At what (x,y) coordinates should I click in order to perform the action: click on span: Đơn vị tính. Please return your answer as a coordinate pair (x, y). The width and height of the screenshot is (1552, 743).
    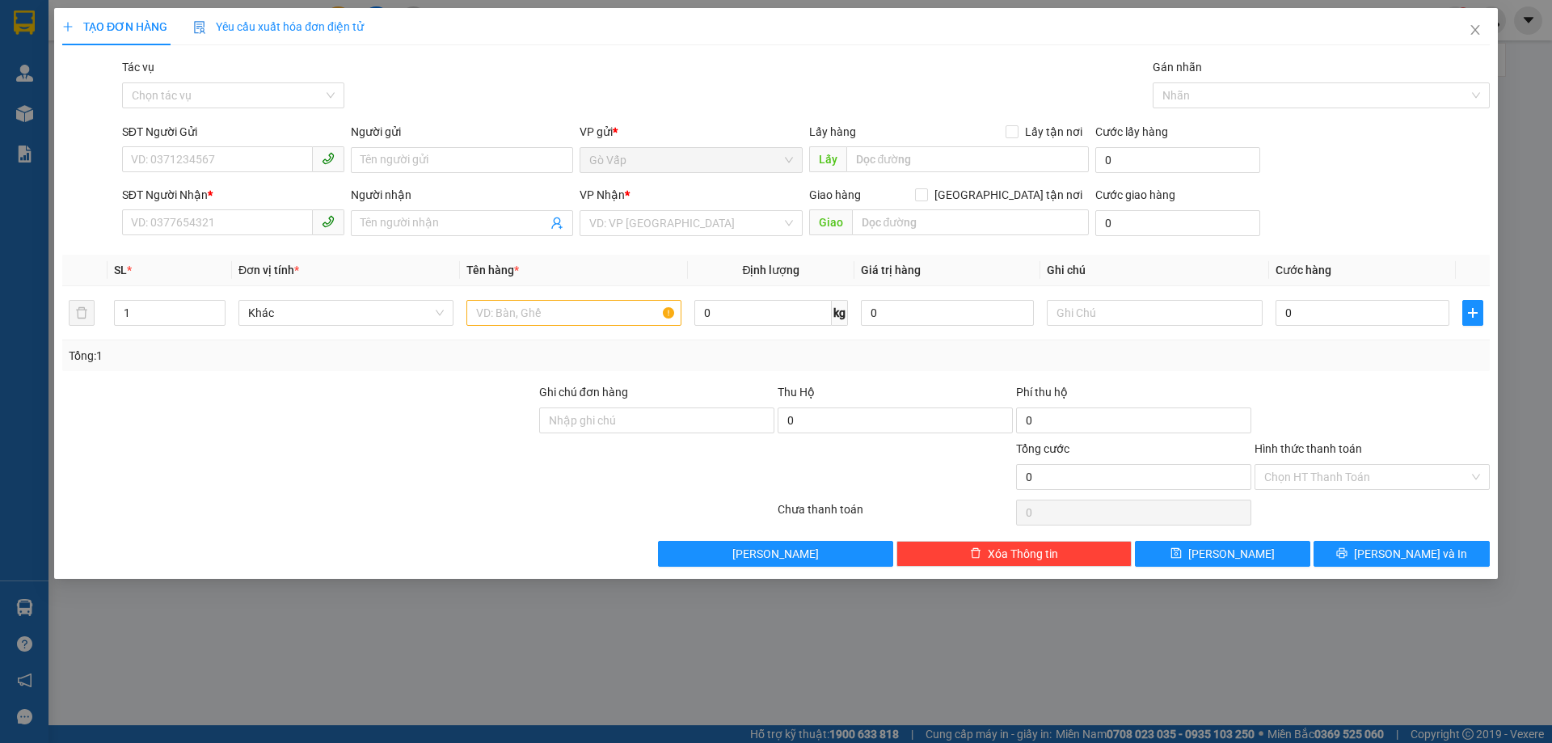
    Looking at the image, I should click on (268, 270).